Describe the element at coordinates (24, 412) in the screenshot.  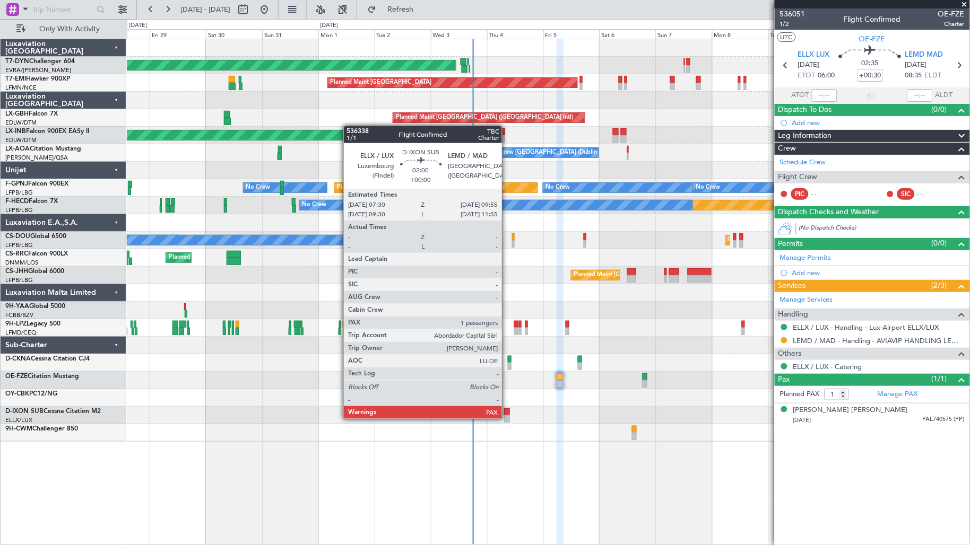
I see `span: D-IXON SUB` at that location.